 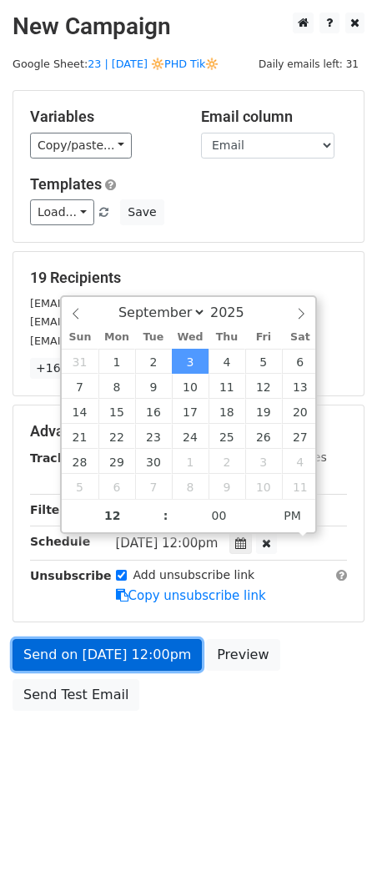 I want to click on span: September 25, 2025, so click(x=227, y=437).